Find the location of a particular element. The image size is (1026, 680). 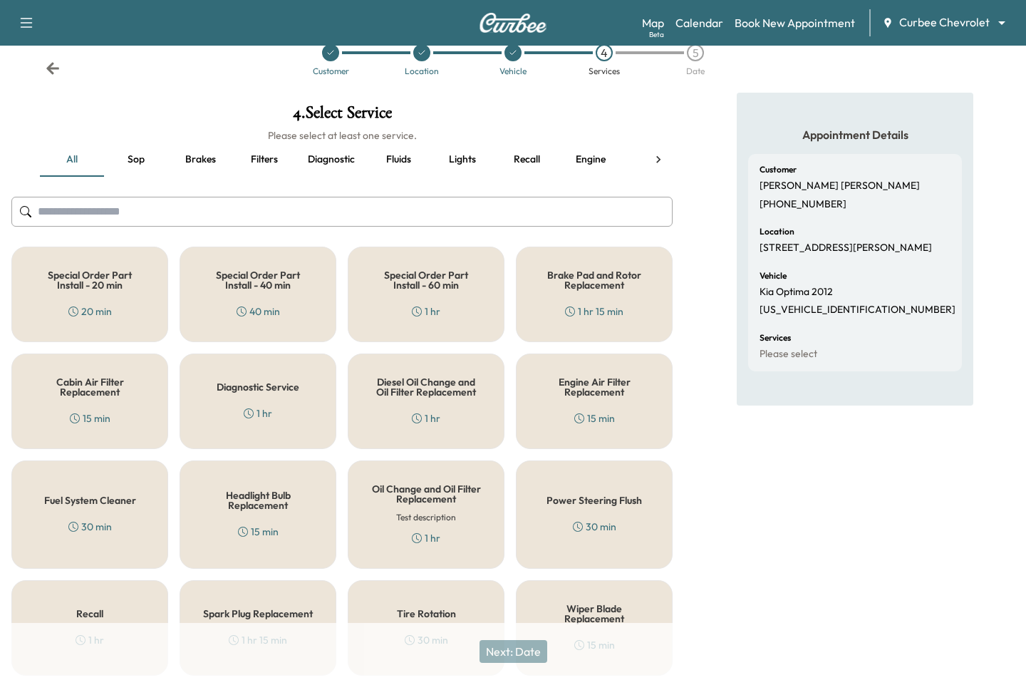

a: MapBeta is located at coordinates (653, 23).